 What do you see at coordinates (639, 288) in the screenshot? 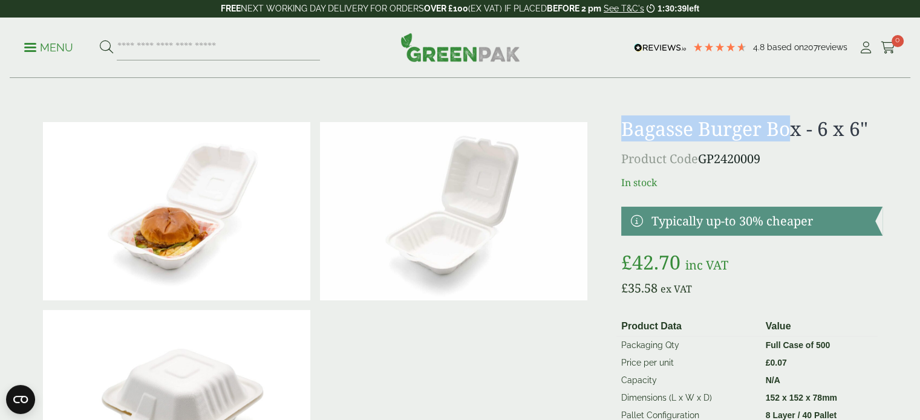
I see `bdi: 35.58` at bounding box center [639, 288].